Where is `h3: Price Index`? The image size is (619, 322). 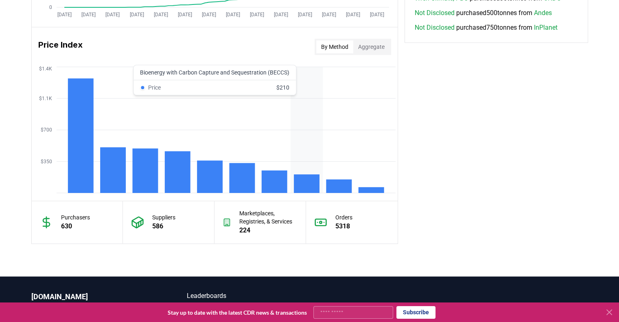
h3: Price Index is located at coordinates (60, 47).